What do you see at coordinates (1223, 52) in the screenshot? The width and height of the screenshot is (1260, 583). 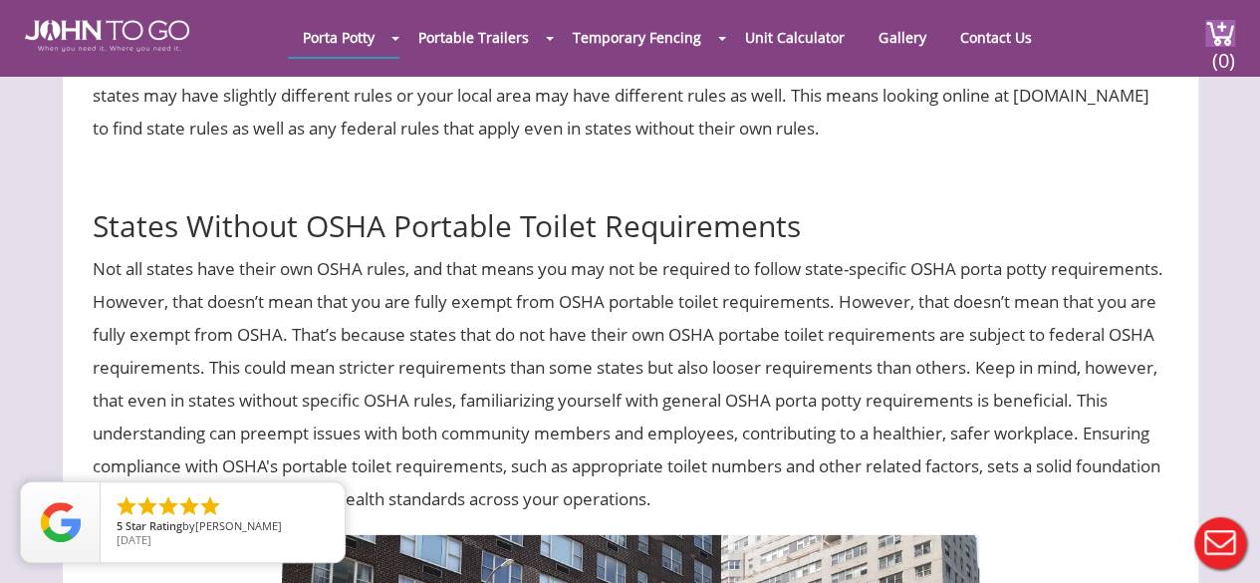 I see `span: (0)` at bounding box center [1223, 52].